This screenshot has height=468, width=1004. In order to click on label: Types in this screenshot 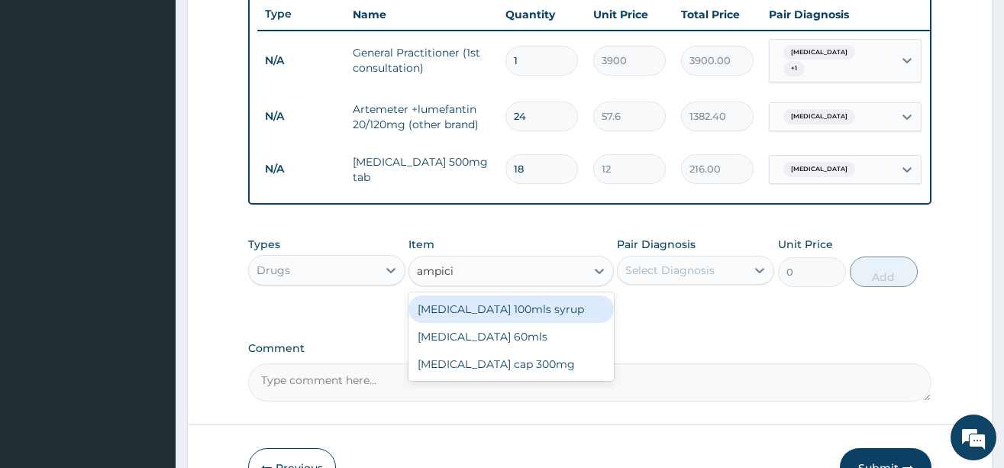, I will do `click(264, 244)`.